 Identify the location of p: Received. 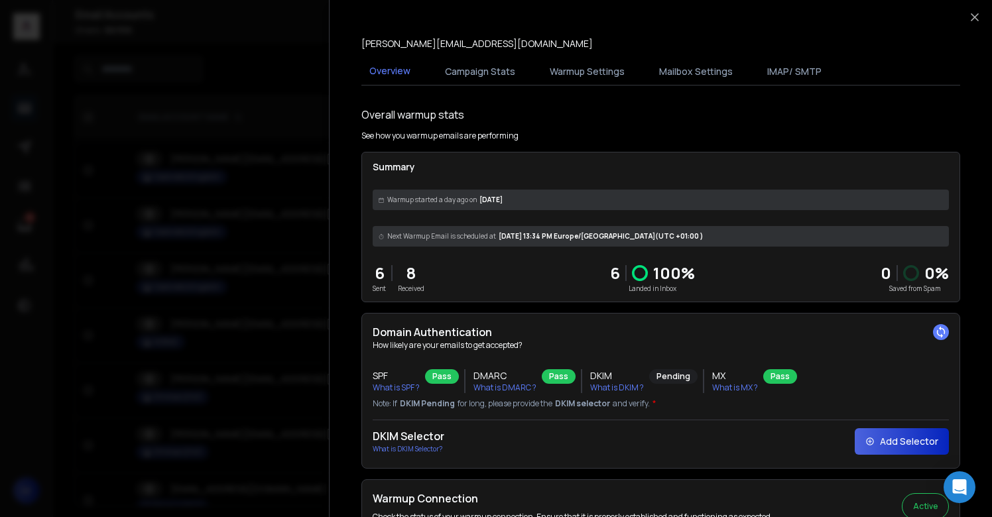
(411, 289).